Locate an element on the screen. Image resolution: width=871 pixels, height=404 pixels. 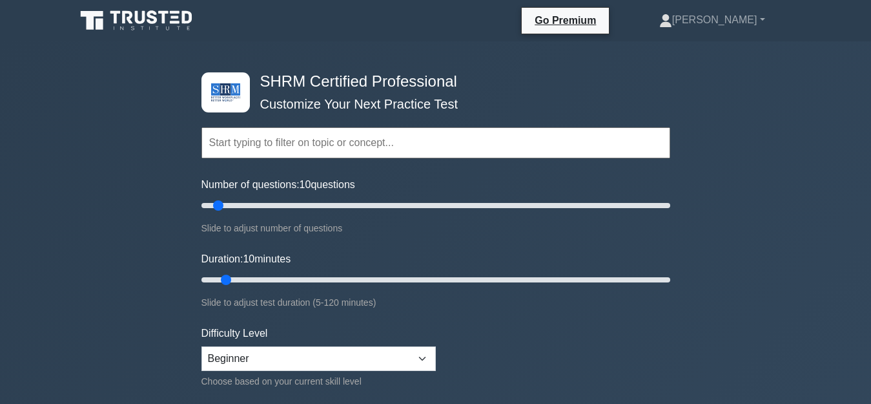
label: Duration: minutes is located at coordinates (246, 259).